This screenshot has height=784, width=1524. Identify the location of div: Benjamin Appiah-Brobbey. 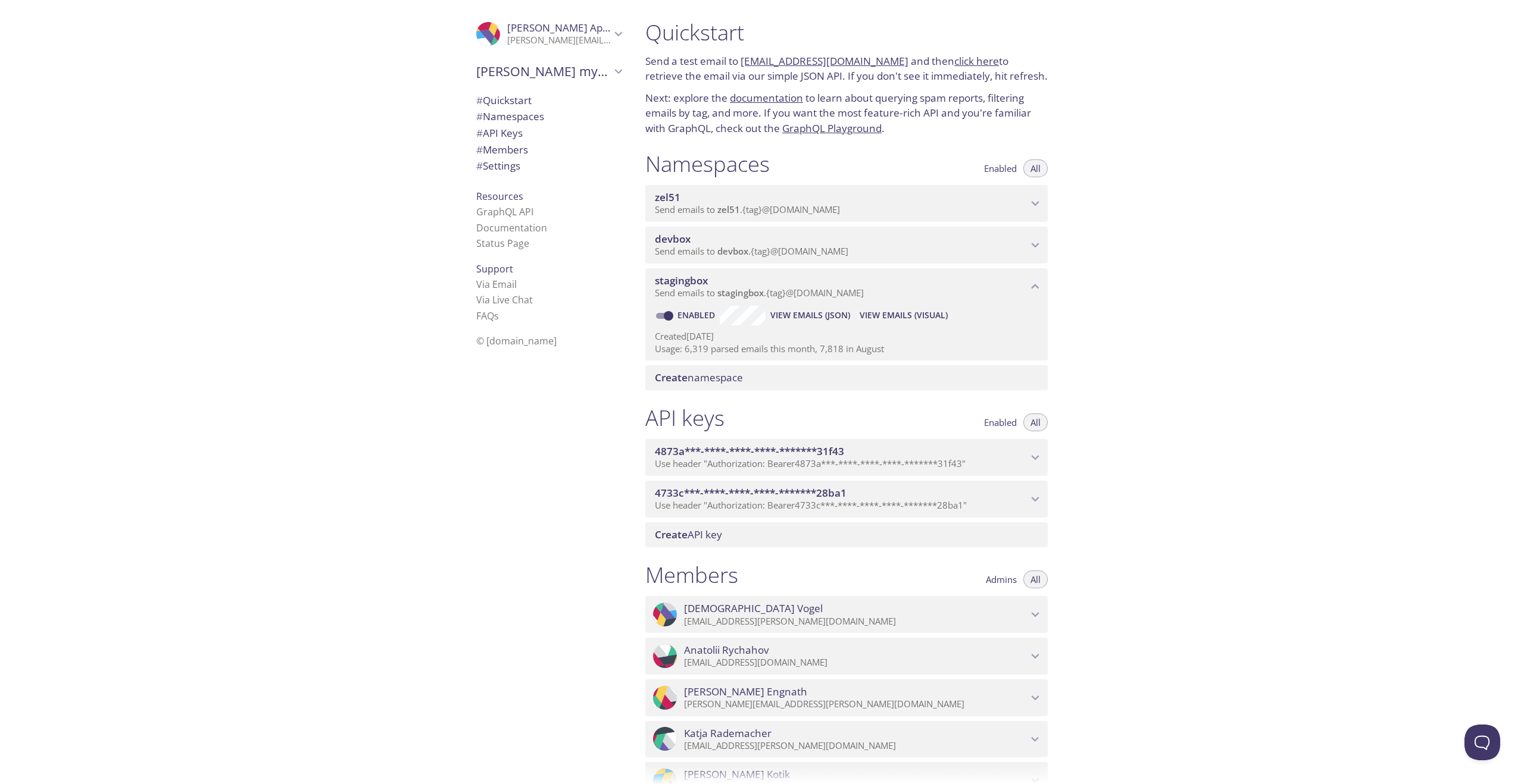
(549, 34).